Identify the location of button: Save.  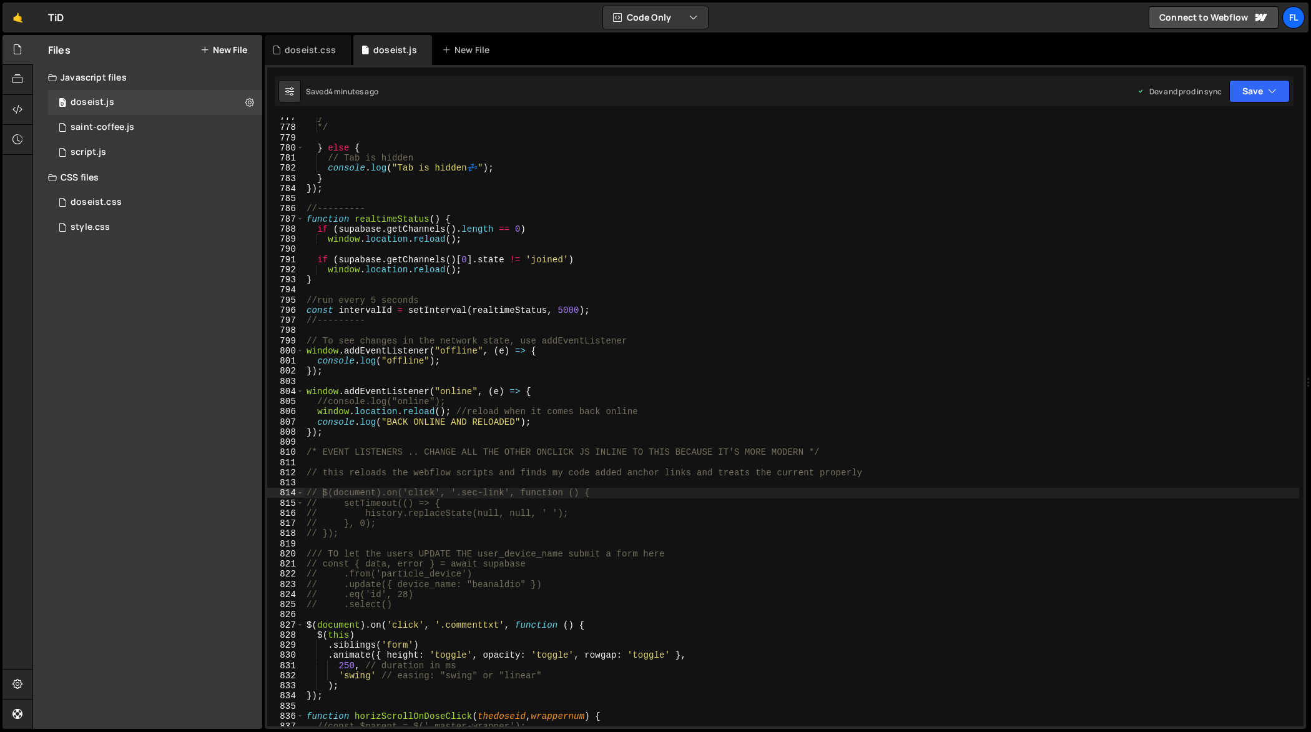
(1259, 91).